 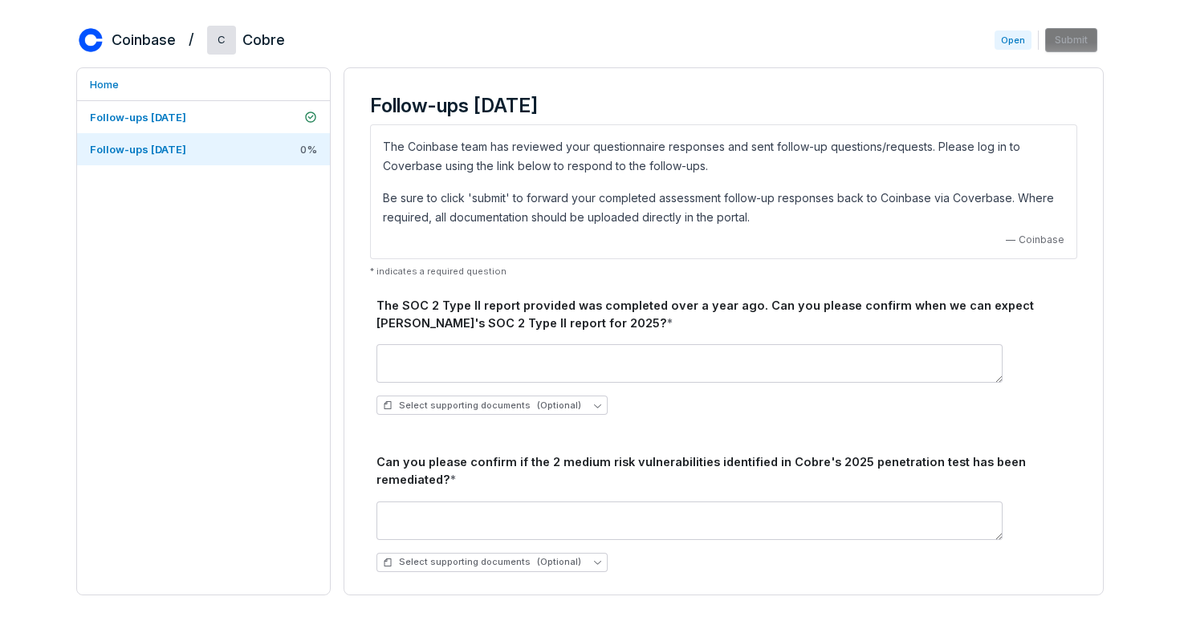 I want to click on h2: Coinbase, so click(x=144, y=40).